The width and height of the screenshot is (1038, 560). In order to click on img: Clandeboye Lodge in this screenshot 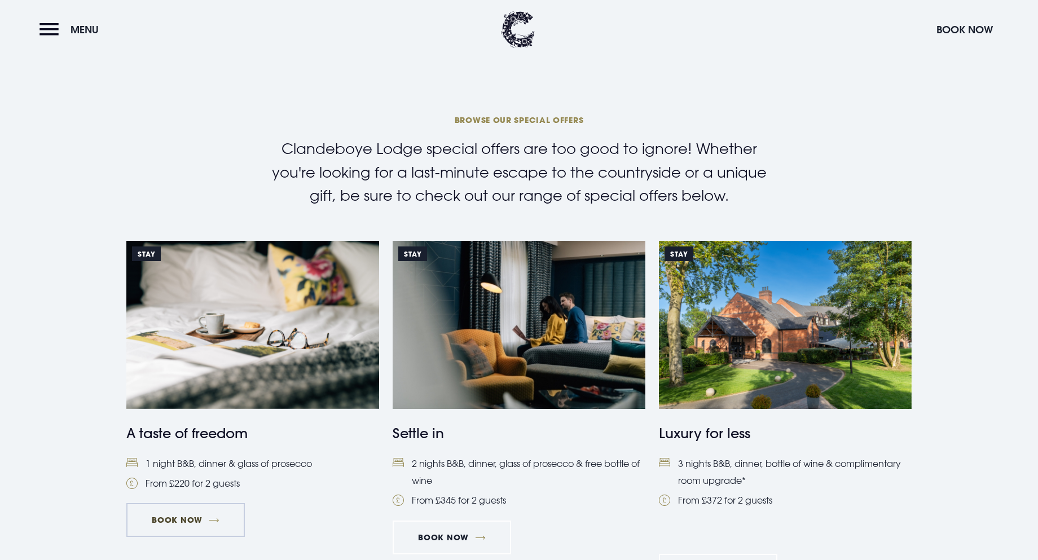, I will do `click(518, 29)`.